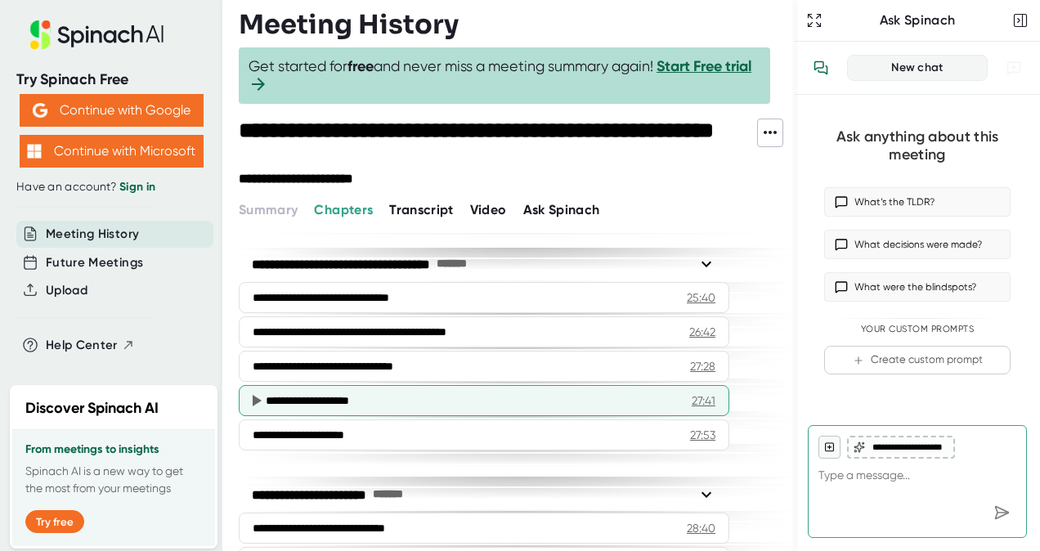  I want to click on button: Continue with Google, so click(111, 110).